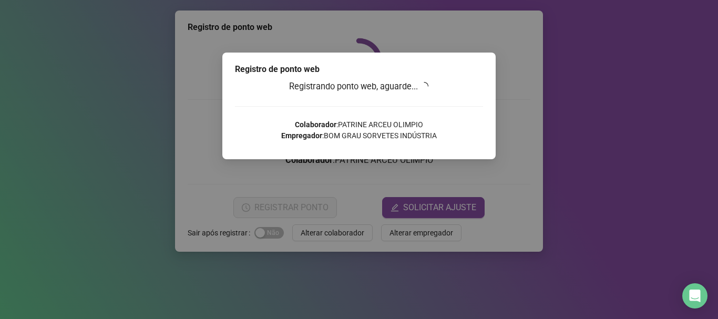 Image resolution: width=718 pixels, height=319 pixels. Describe the element at coordinates (359, 130) in the screenshot. I see `p: : PATRINE ARCEU OLIMPIO : BOM GRAU SORVETES INDÚSTRIA` at that location.